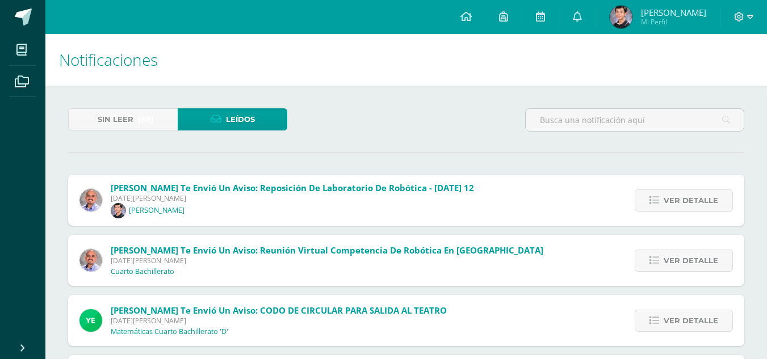 Image resolution: width=767 pixels, height=359 pixels. What do you see at coordinates (240, 119) in the screenshot?
I see `span: Leídos` at bounding box center [240, 119].